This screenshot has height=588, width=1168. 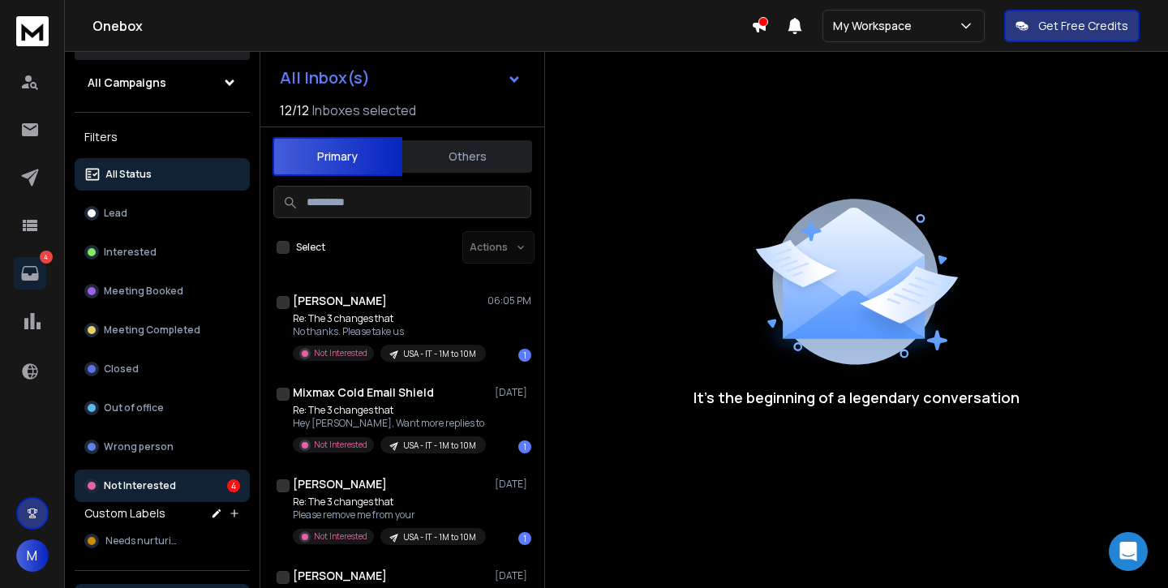 What do you see at coordinates (32, 555) in the screenshot?
I see `button: M` at bounding box center [32, 555].